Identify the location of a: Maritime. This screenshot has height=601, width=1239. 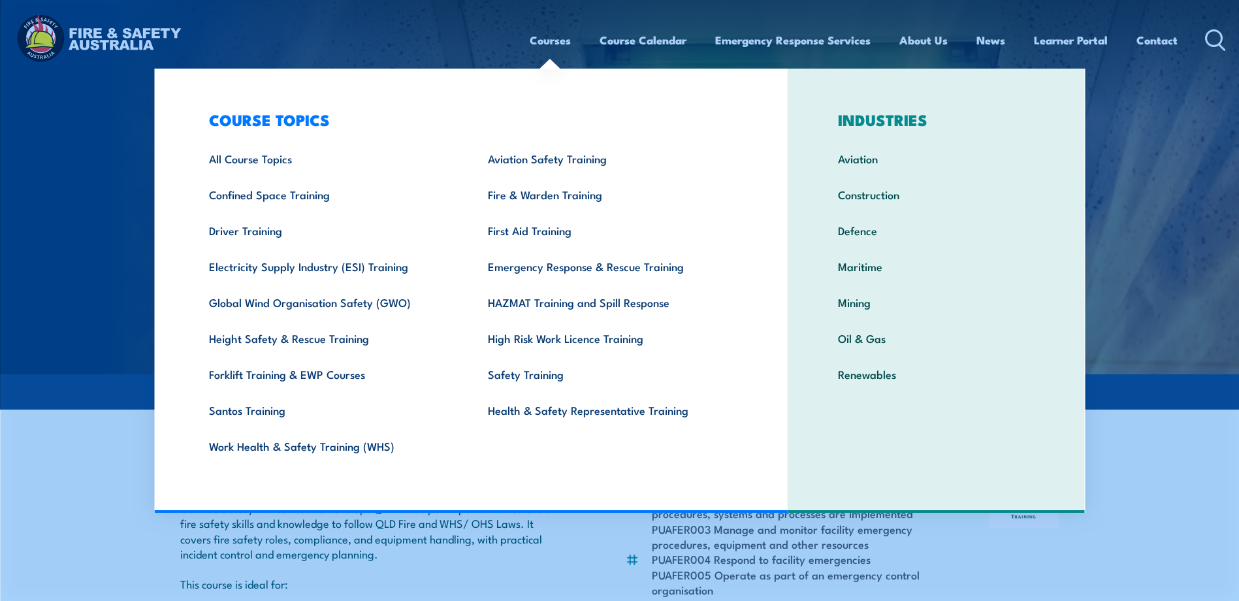
(936, 266).